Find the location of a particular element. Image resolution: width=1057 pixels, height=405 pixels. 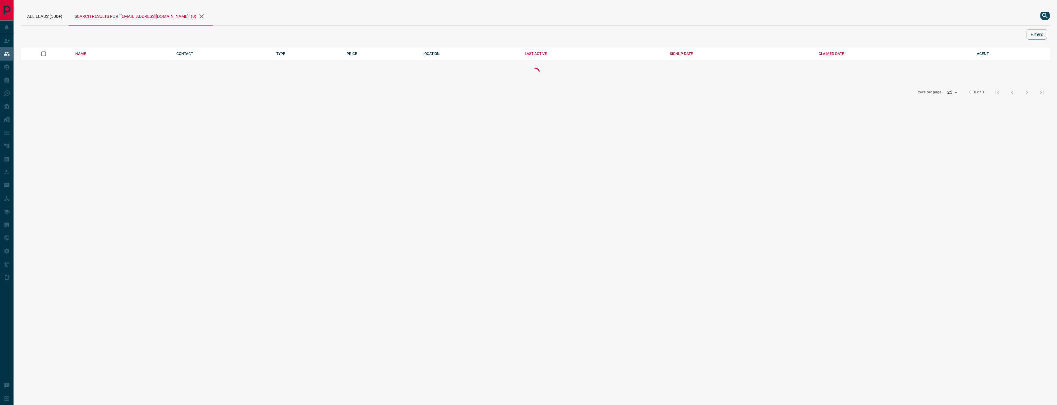

div: TYPE is located at coordinates (307, 54).